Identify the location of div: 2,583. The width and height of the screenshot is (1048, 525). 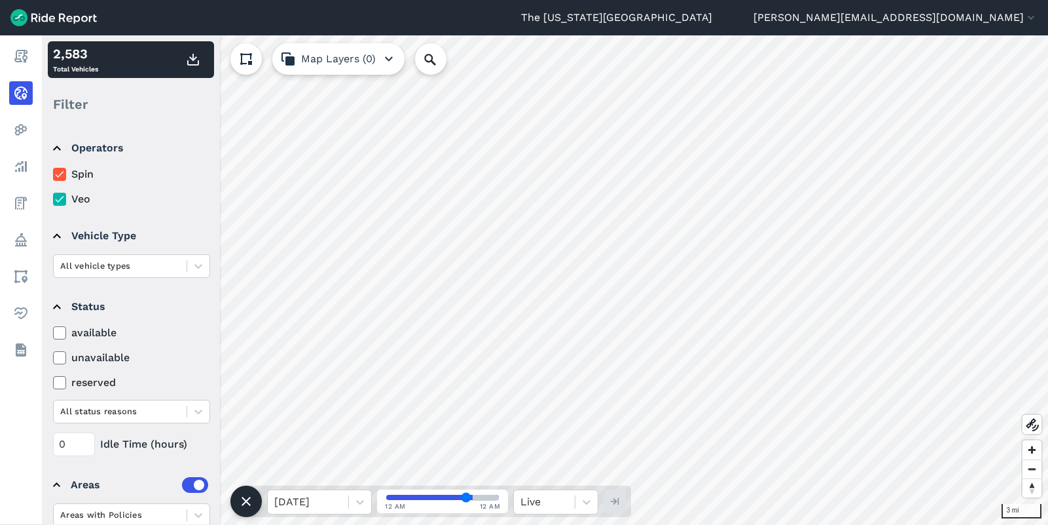
(75, 54).